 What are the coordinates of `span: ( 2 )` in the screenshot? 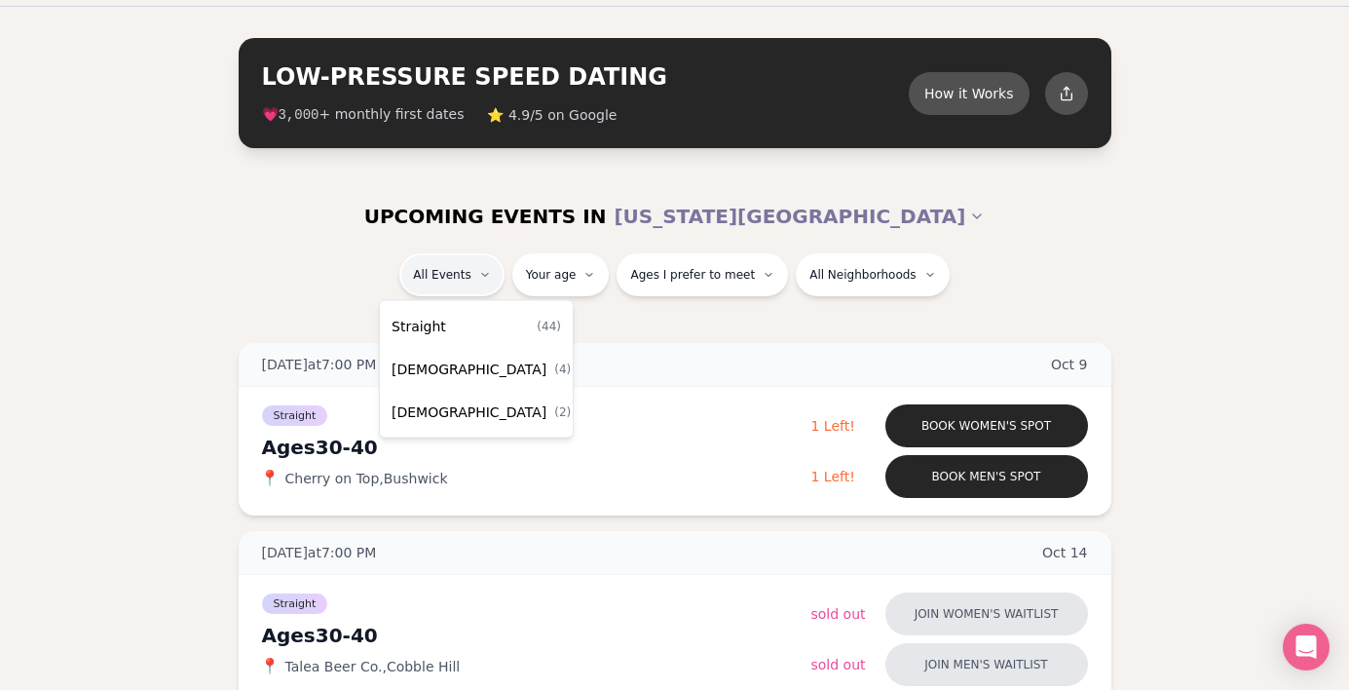 It's located at (562, 412).